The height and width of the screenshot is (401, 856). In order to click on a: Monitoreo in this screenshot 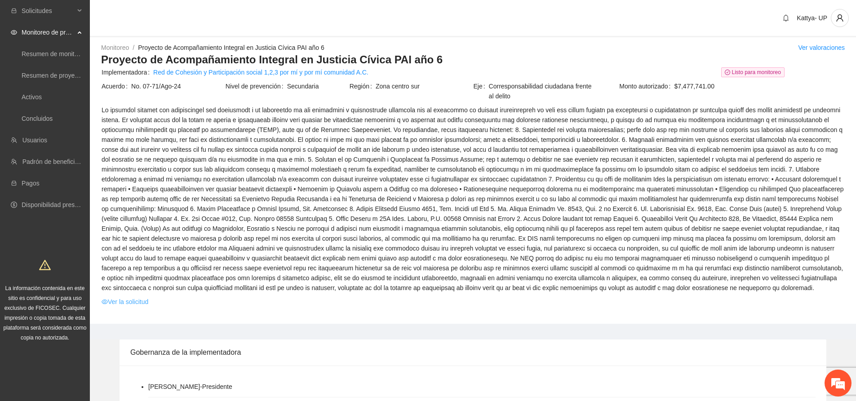, I will do `click(115, 48)`.